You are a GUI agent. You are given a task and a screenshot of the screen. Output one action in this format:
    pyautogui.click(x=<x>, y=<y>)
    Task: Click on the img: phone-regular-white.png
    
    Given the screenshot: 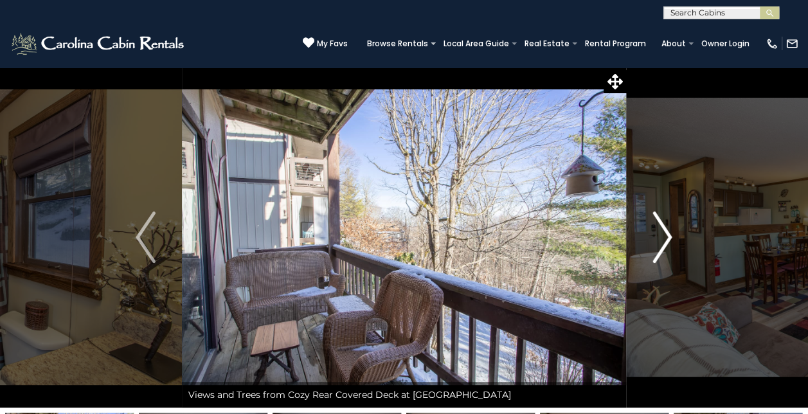 What is the action you would take?
    pyautogui.click(x=772, y=44)
    